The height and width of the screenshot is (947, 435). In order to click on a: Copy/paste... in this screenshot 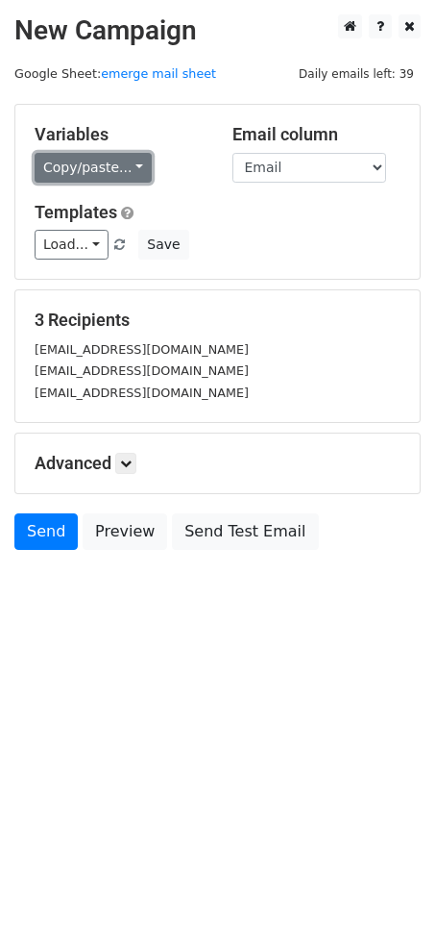, I will do `click(93, 167)`.